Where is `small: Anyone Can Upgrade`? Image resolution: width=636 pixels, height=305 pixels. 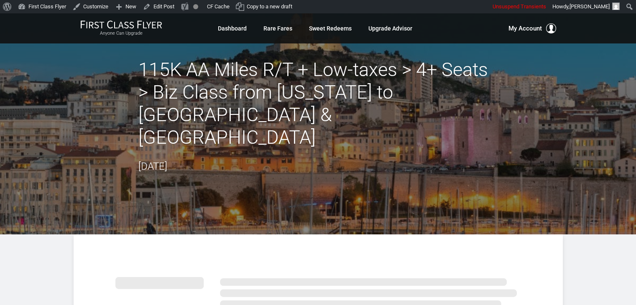
small: Anyone Can Upgrade is located at coordinates (121, 33).